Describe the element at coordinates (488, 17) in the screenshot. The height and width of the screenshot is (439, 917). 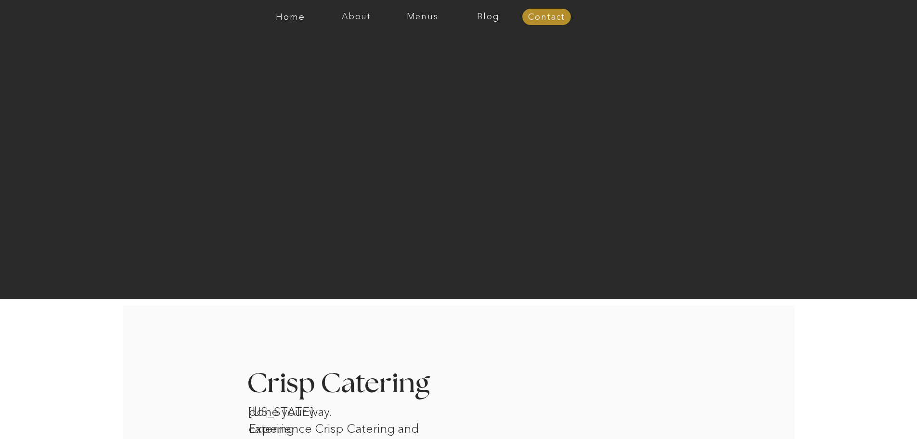
I see `a: Blog` at that location.